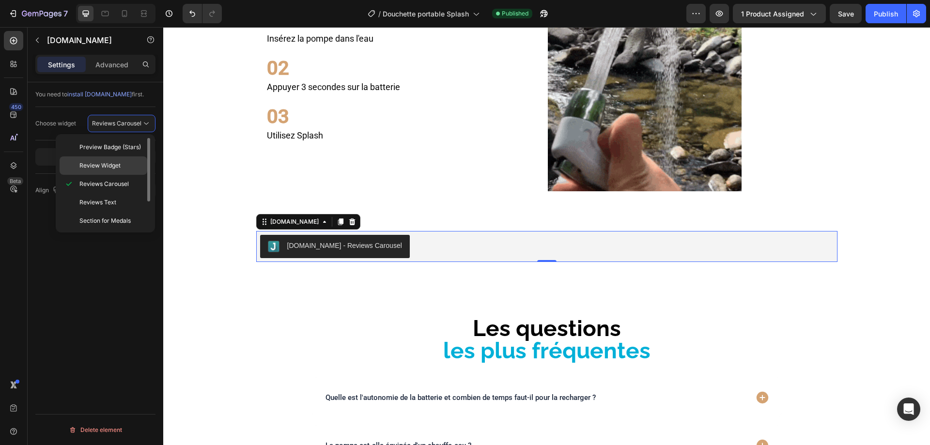  I want to click on button: Reviews Carousel, so click(122, 124).